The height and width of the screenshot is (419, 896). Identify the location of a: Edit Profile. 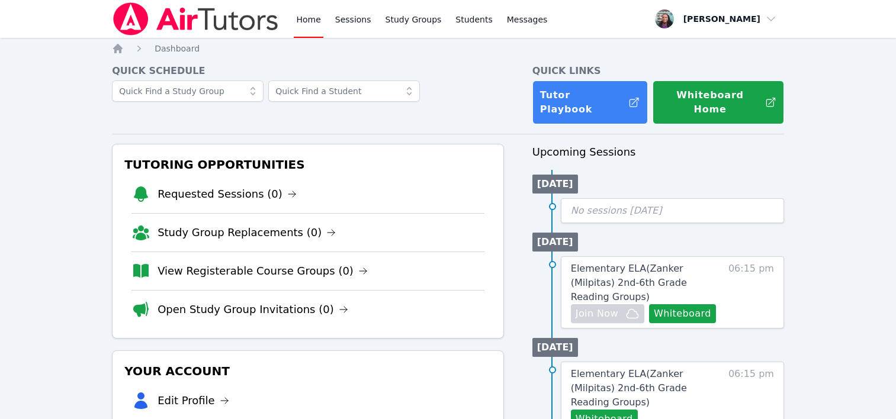
(193, 401).